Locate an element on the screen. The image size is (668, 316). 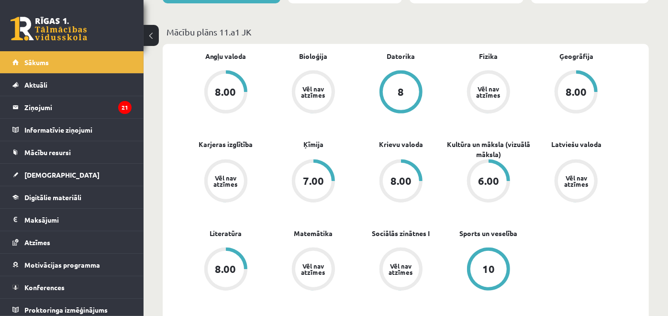
a: Angļu valoda is located at coordinates (226, 56).